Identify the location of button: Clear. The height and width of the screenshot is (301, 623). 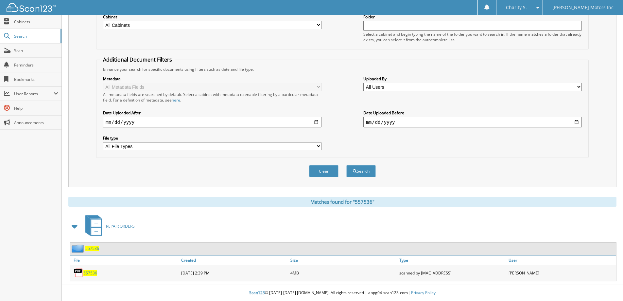
(324, 171).